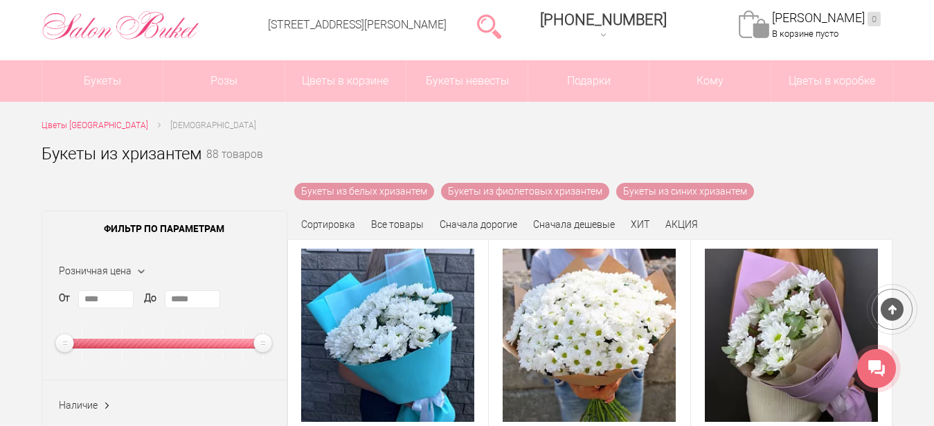  Describe the element at coordinates (364, 191) in the screenshot. I see `a: Букеты из белых хризантем` at that location.